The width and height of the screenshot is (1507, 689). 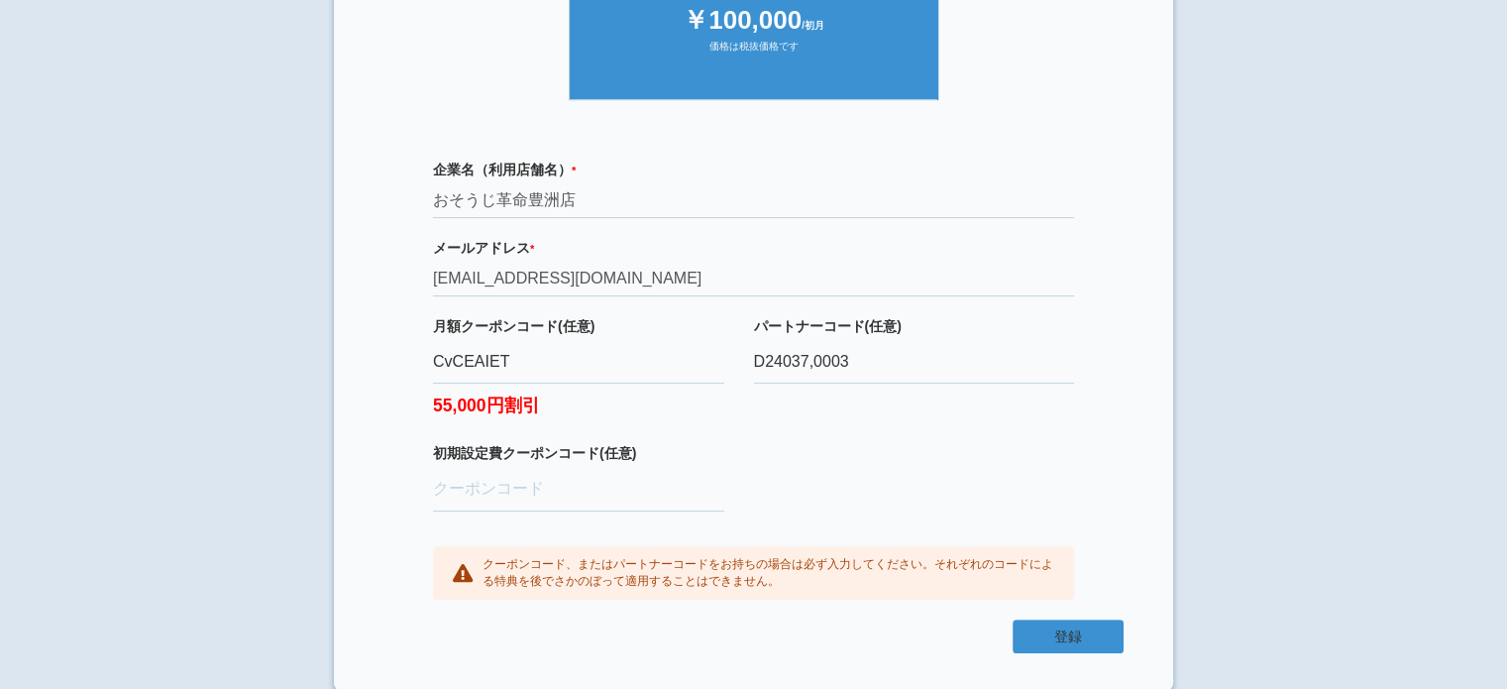 I want to click on label: 55,000円割引, so click(x=579, y=400).